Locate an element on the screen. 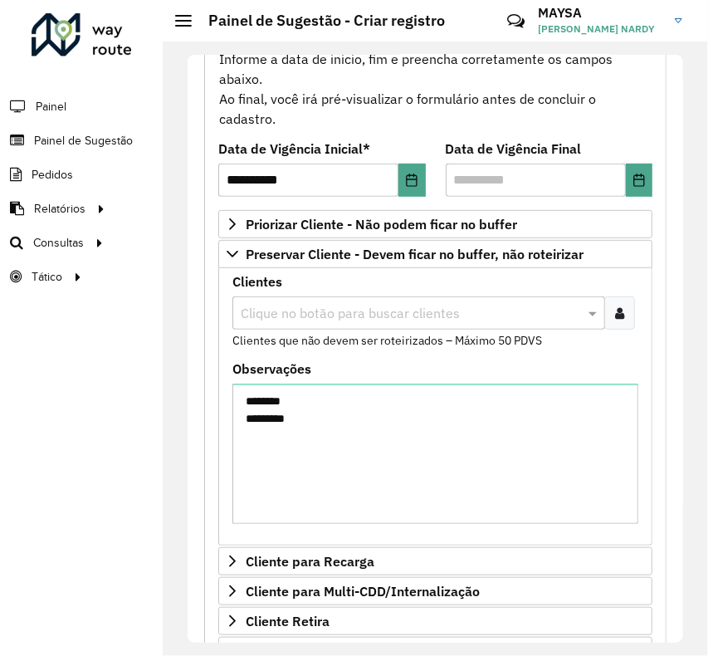 The width and height of the screenshot is (708, 656). label: Data de Vigência Inicial is located at coordinates (294, 149).